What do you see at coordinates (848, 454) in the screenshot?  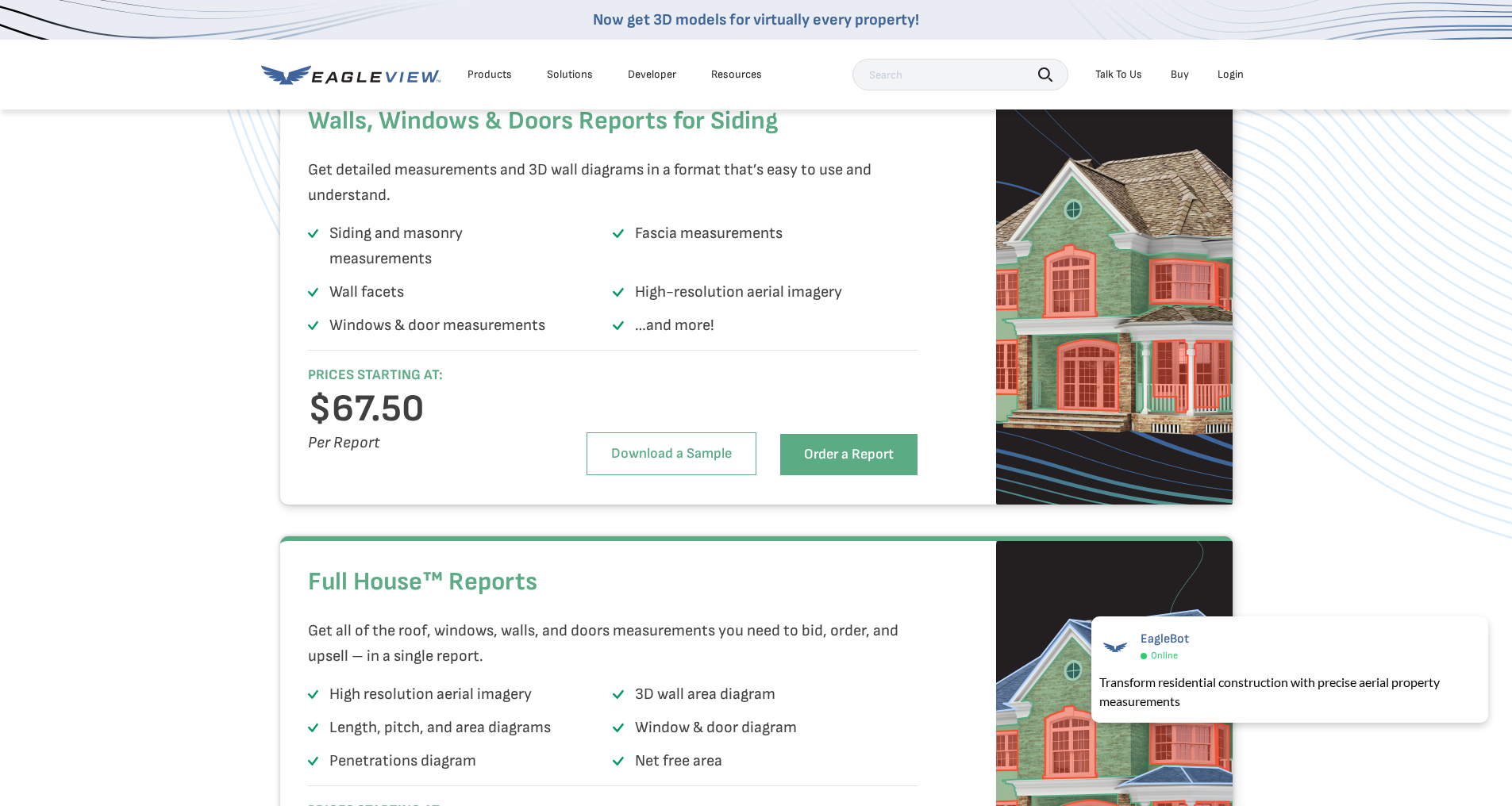 I see `a: Order a Report` at bounding box center [848, 454].